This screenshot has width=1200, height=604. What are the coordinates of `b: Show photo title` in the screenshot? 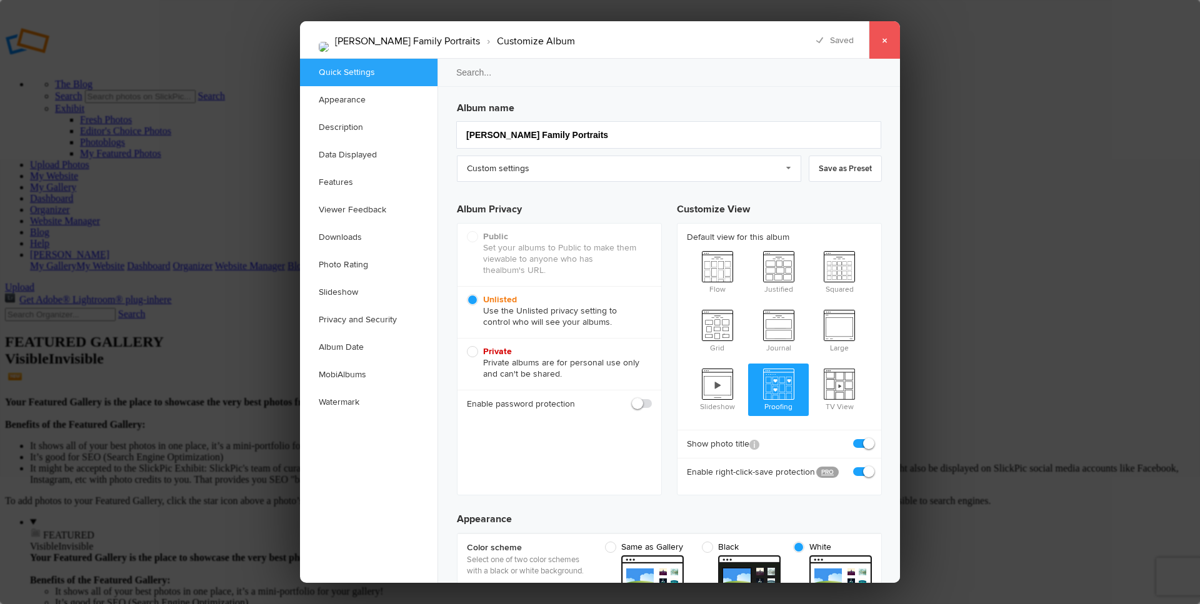 It's located at (723, 444).